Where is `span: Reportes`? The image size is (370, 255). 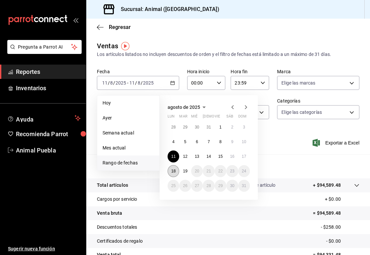 span: Reportes is located at coordinates (48, 71).